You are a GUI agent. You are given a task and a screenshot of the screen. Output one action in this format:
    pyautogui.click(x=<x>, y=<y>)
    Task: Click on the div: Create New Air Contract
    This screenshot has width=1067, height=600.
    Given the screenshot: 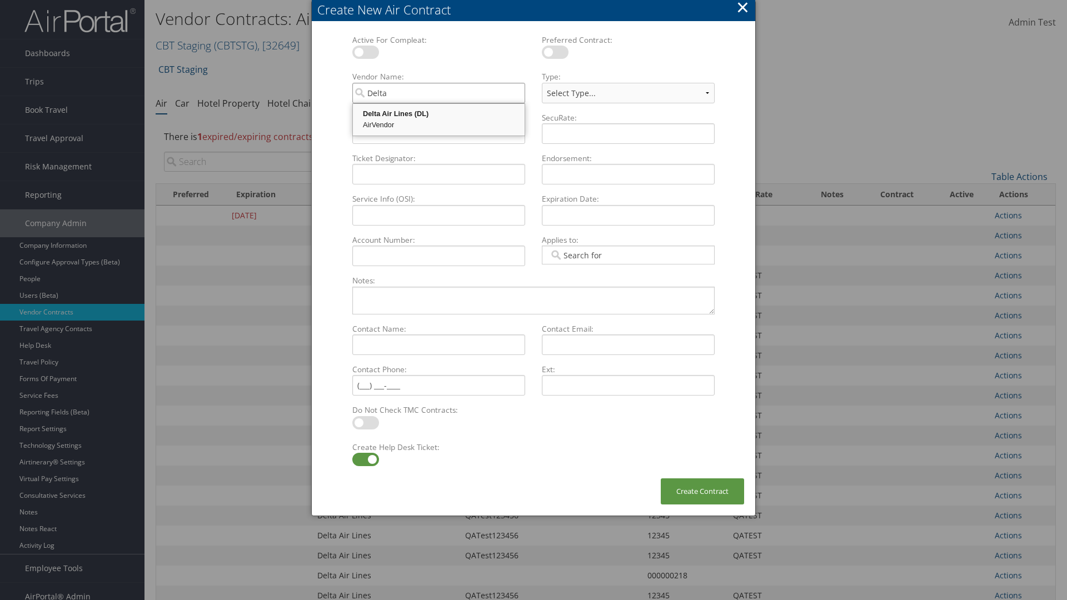 What is the action you would take?
    pyautogui.click(x=536, y=9)
    